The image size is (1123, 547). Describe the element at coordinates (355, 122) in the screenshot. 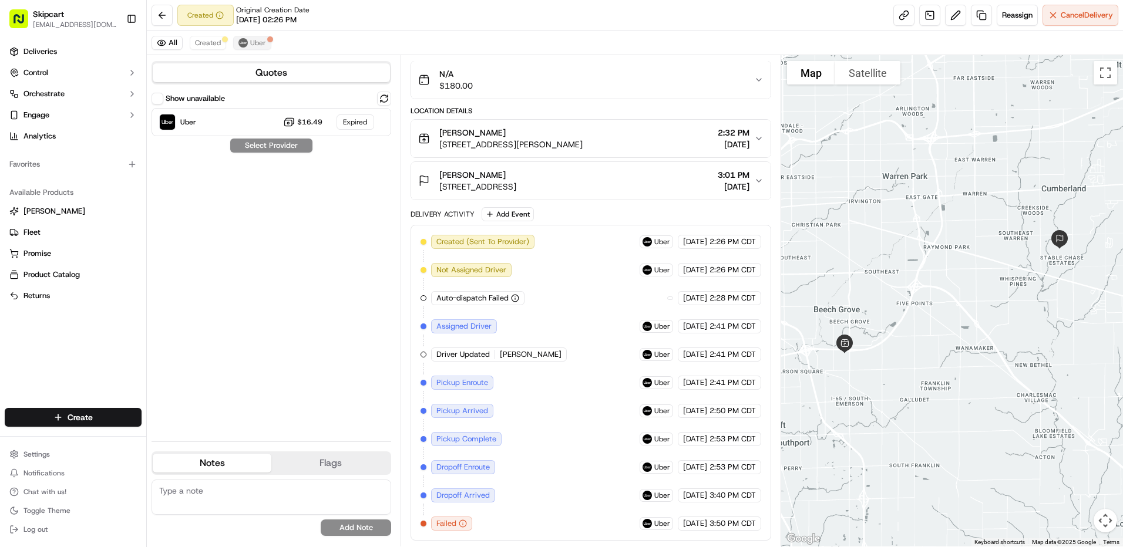

I see `div: Expired` at that location.